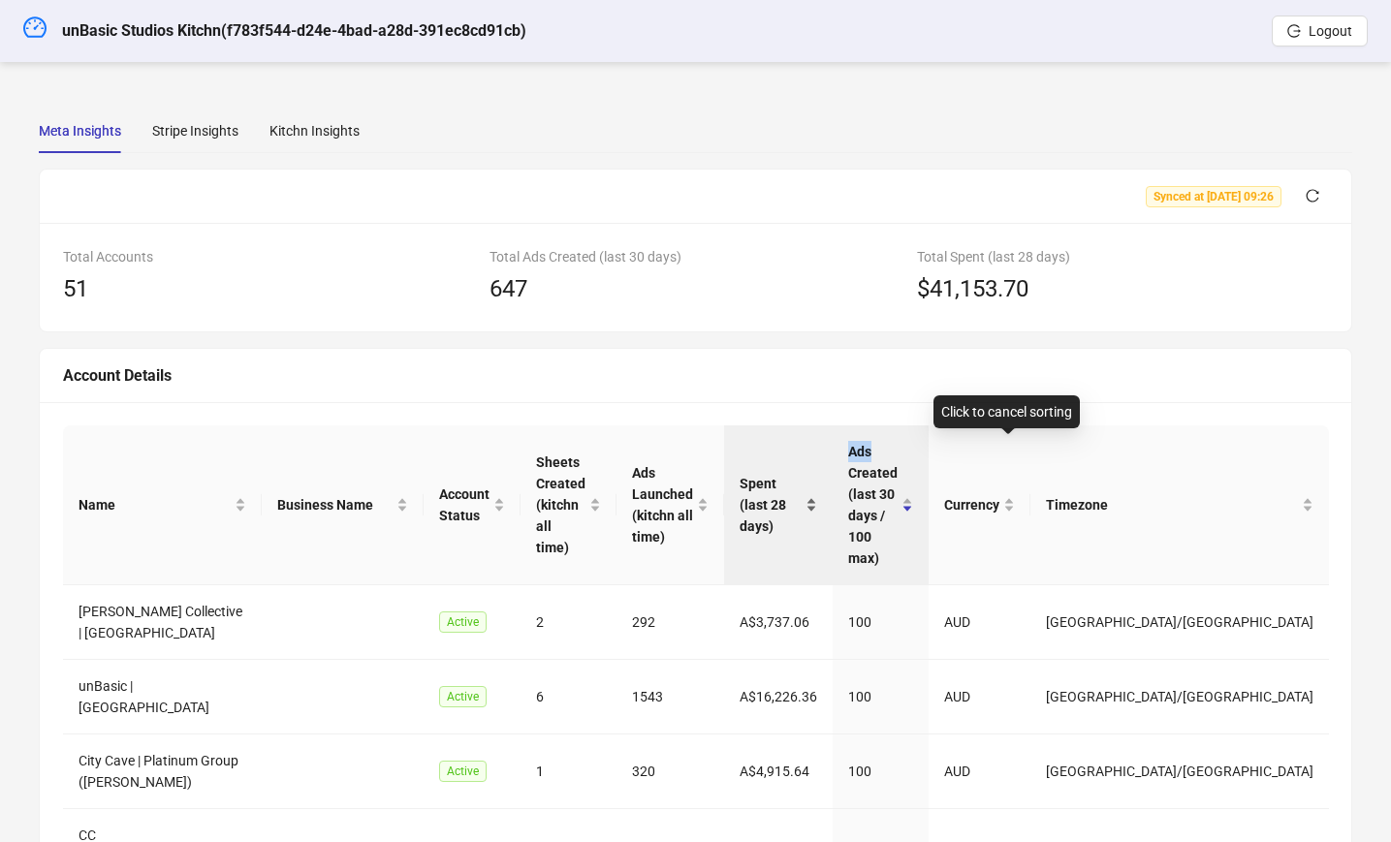 This screenshot has width=1391, height=842. I want to click on span: 647, so click(508, 289).